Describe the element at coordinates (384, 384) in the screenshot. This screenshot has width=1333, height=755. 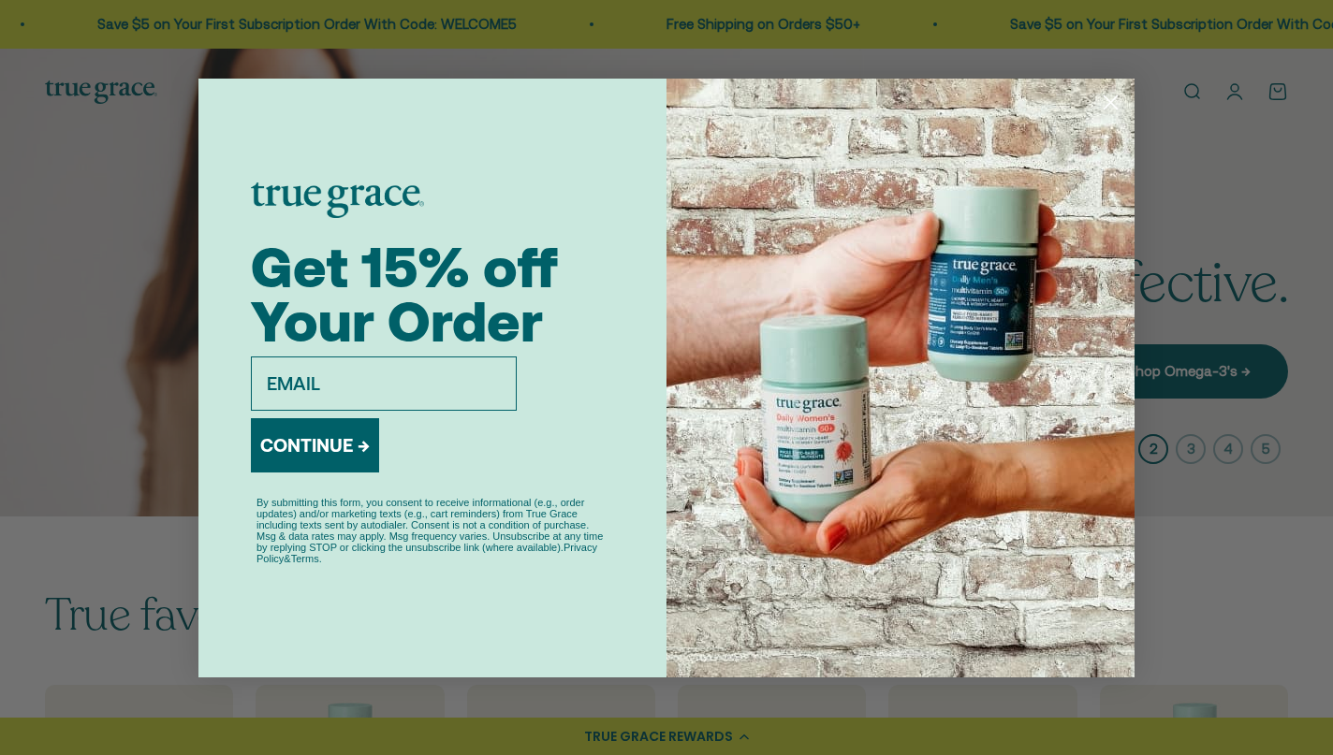
I see `input: EMAIL` at that location.